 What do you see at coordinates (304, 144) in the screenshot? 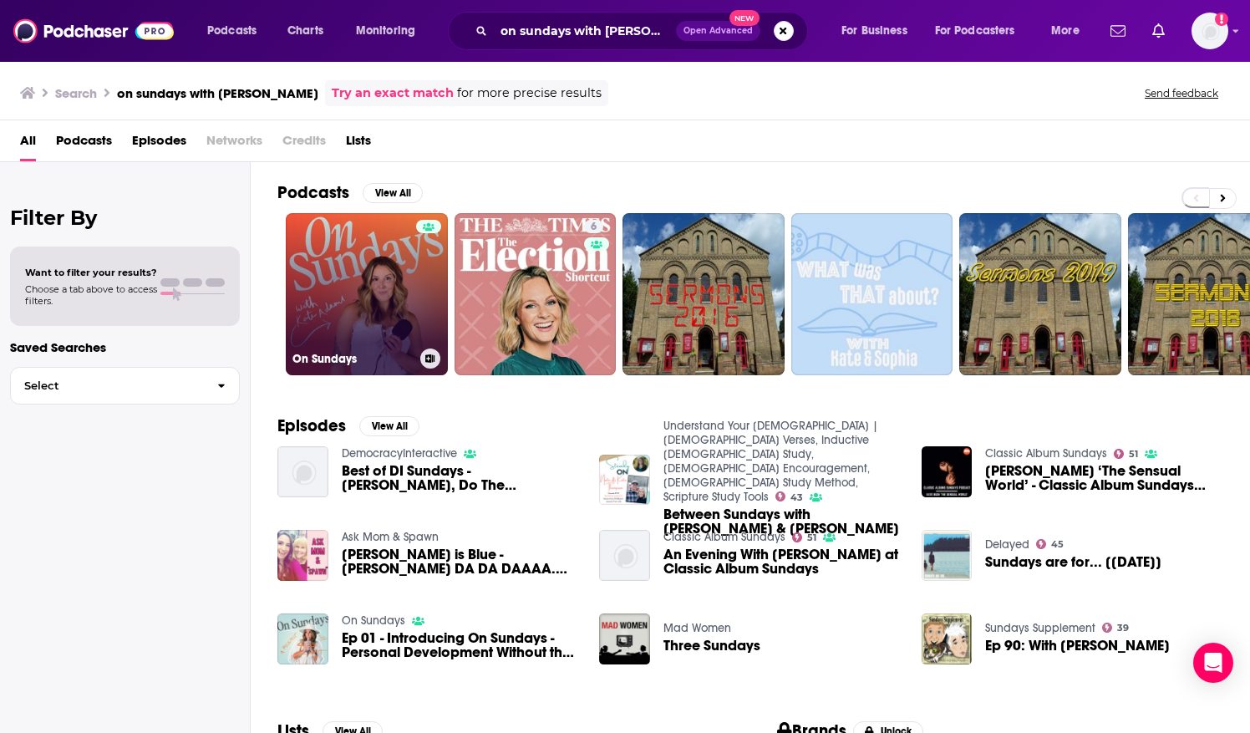
I see `span: Credits` at bounding box center [304, 144].